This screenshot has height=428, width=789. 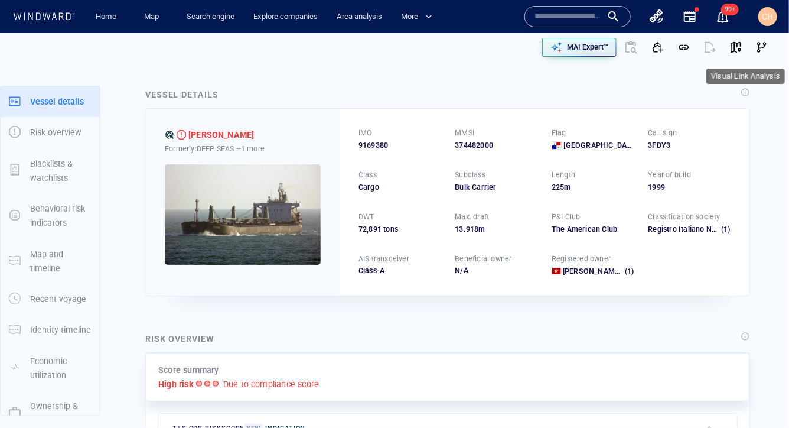 I want to click on a: Behavioral risk indicators, so click(x=50, y=215).